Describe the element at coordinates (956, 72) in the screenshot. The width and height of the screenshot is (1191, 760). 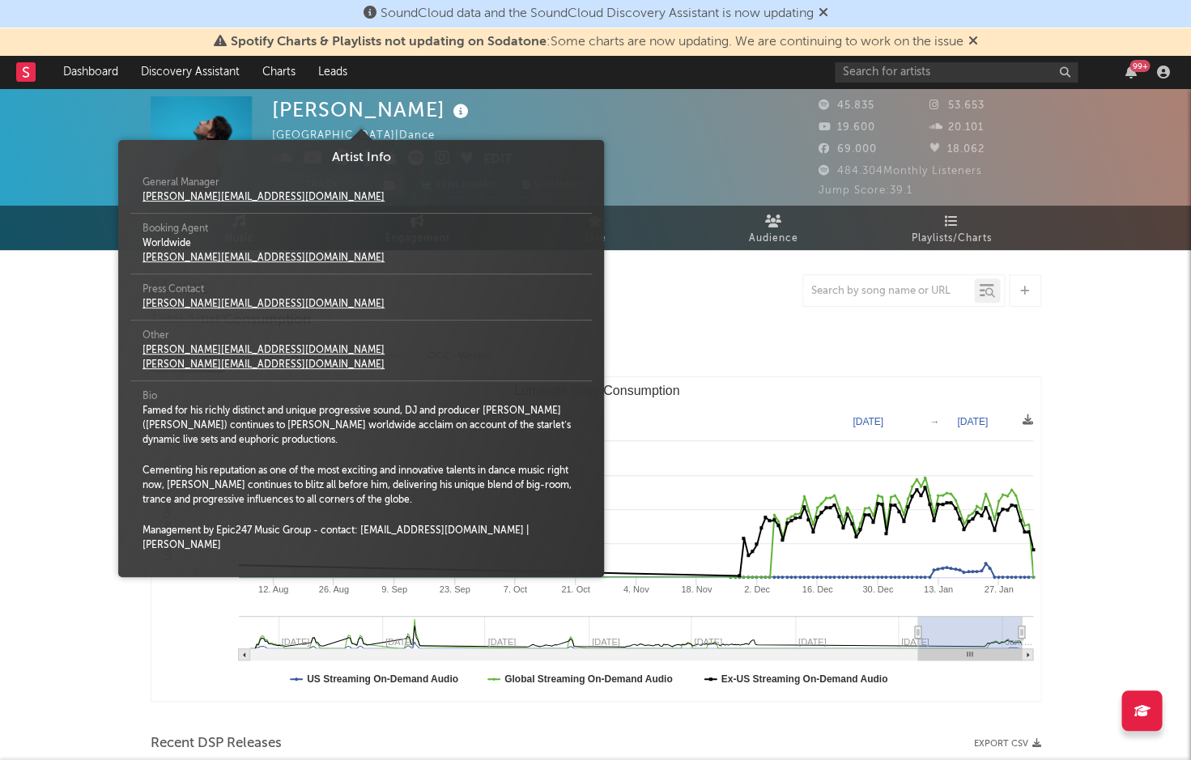
I see `input: Search for artists` at that location.